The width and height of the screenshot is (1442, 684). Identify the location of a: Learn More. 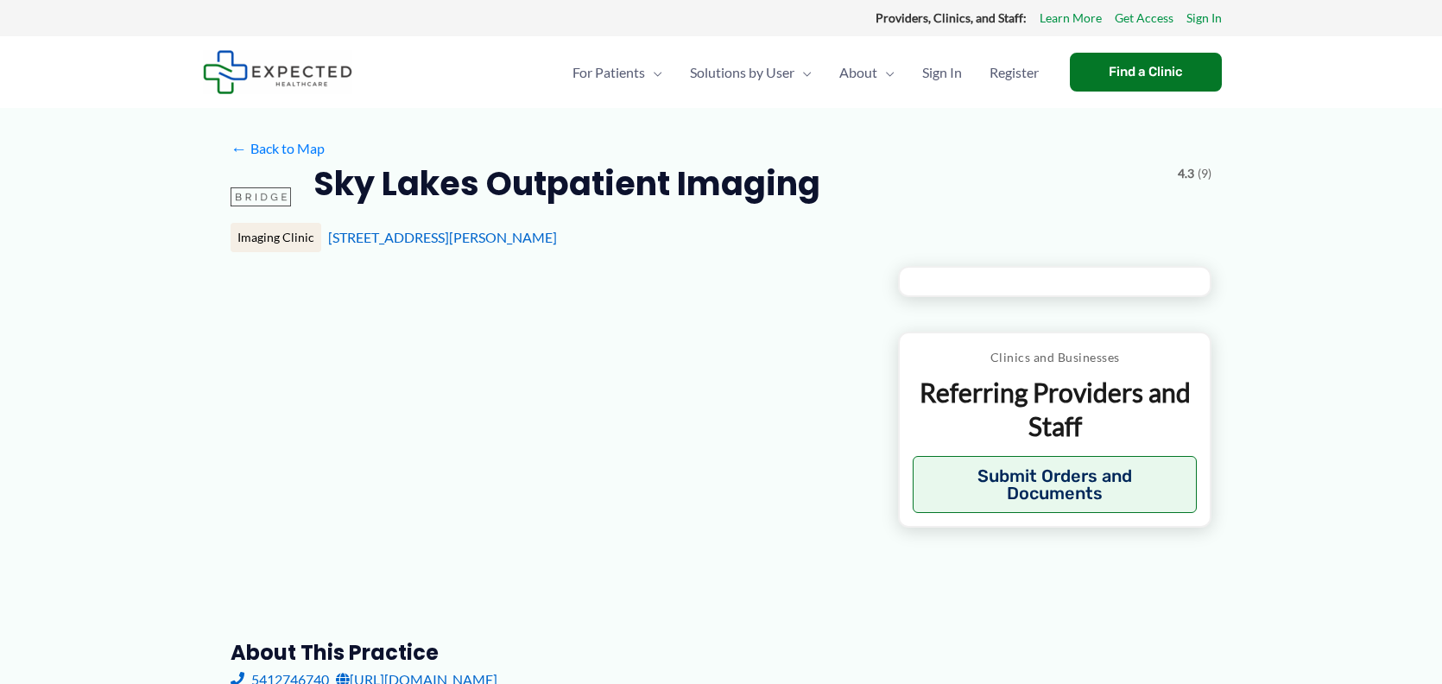
(1070, 18).